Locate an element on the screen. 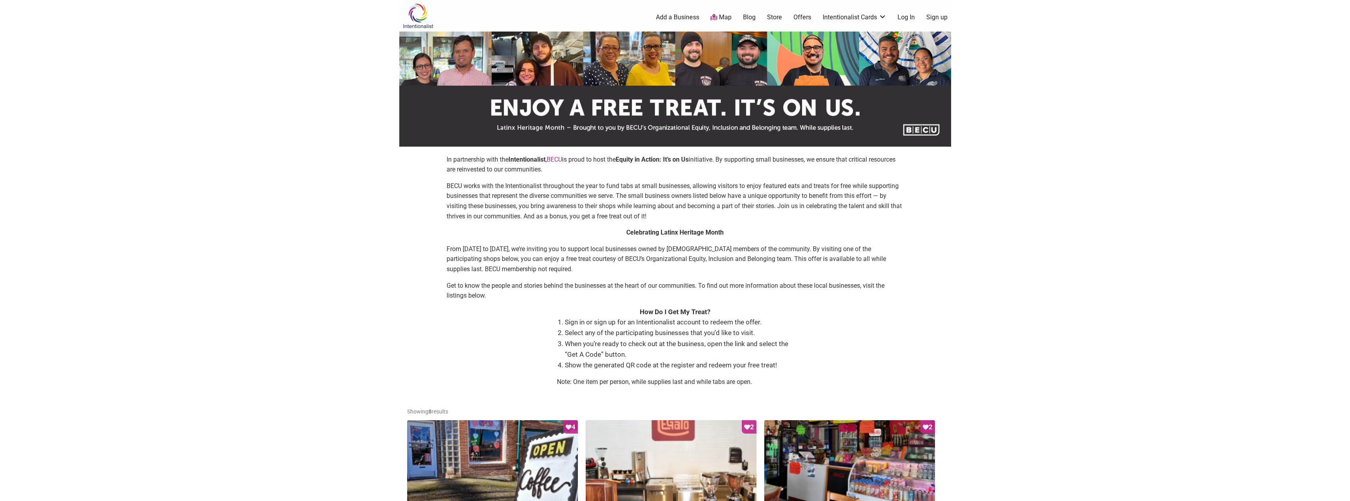 The width and height of the screenshot is (1350, 501). li: When you’re ready to check out at the business, open the link and select the “Get A Code” button. is located at coordinates (679, 349).